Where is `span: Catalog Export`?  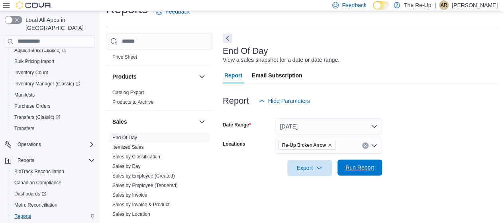 span: Catalog Export is located at coordinates (128, 92).